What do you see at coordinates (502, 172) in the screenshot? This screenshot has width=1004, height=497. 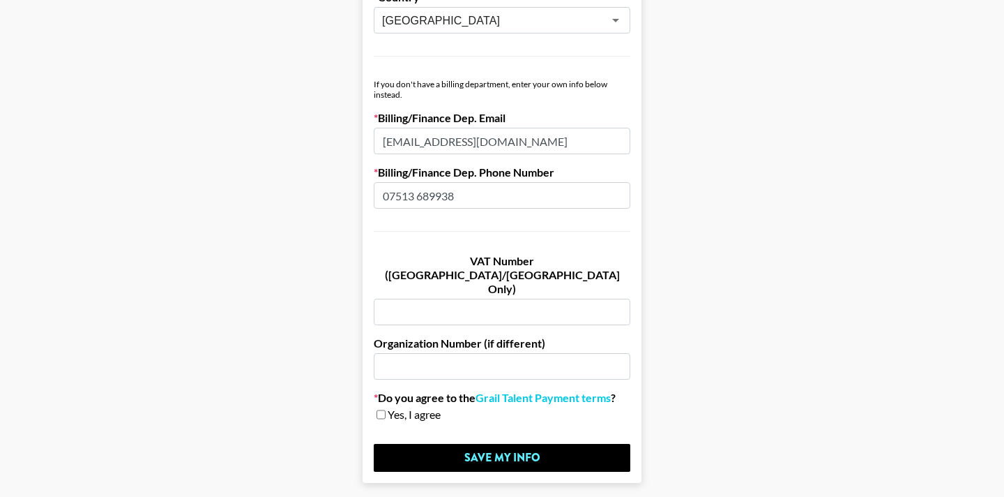 I see `label: Billing/Finance Dep. Phone Number` at bounding box center [502, 172].